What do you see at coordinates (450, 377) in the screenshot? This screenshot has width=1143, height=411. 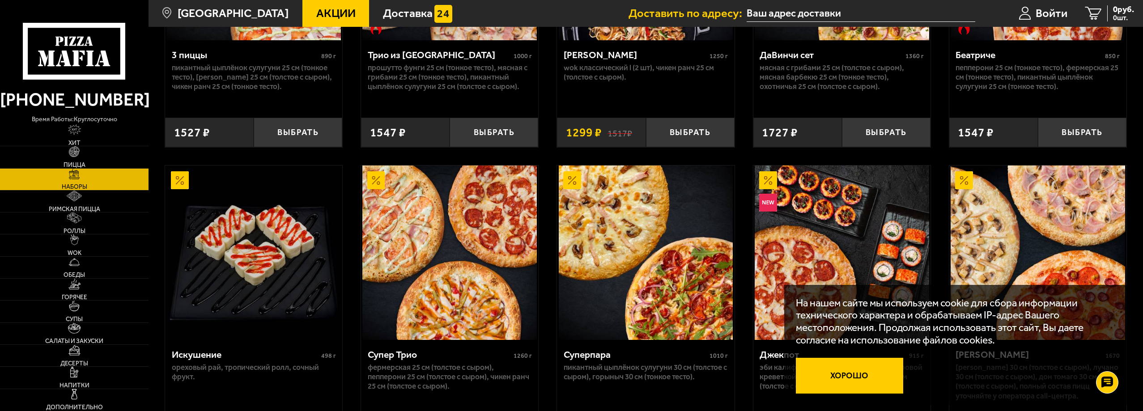 I see `p: Фермерская 25 см (толстое с сыром), Пепперони 25 см (толстое с сыром), Чикен Ранч 25 см (толстое ...` at bounding box center [450, 377].